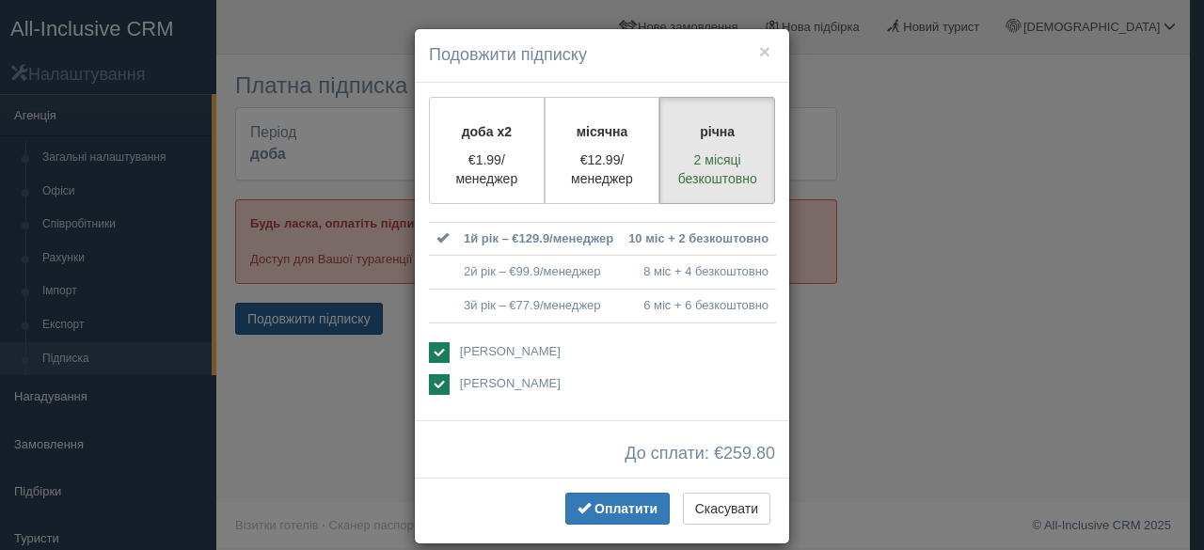 The image size is (1204, 550). I want to click on td: 10 міс + 2 безкоштовно, so click(698, 239).